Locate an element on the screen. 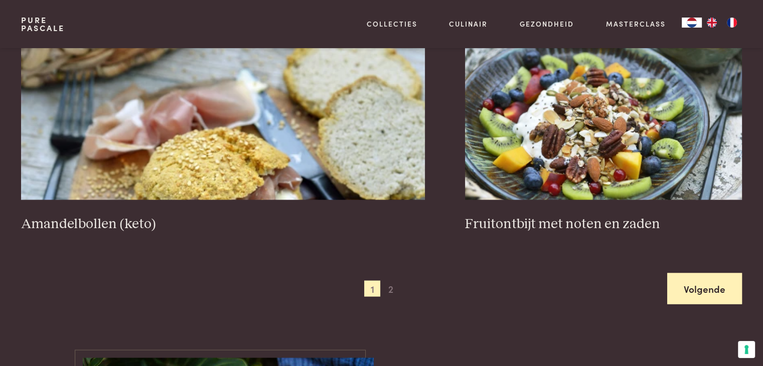 Image resolution: width=763 pixels, height=366 pixels. h3: Fruitontbijt met noten en zaden is located at coordinates (603, 224).